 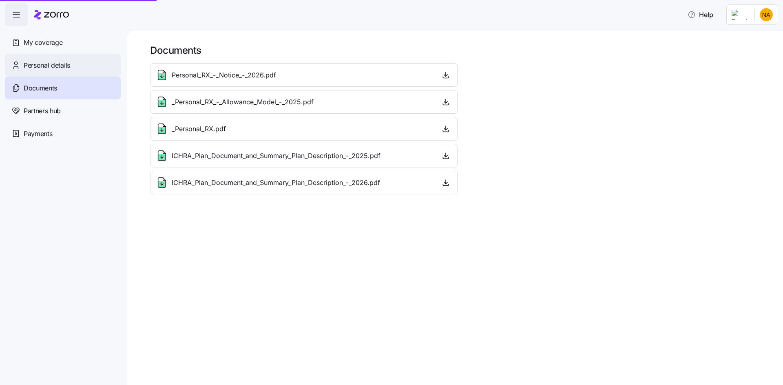 What do you see at coordinates (700, 15) in the screenshot?
I see `span: Help` at bounding box center [700, 15].